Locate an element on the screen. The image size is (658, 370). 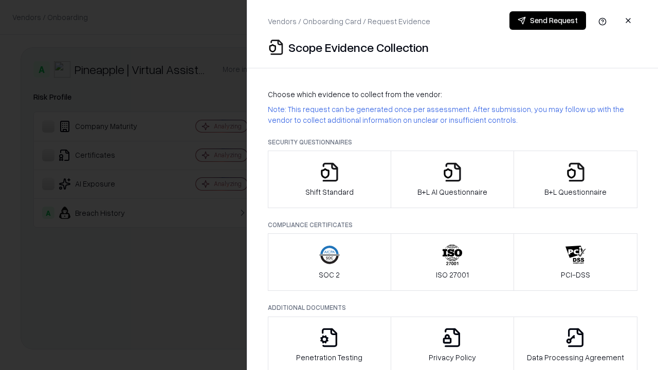
button: B+L AI Questionnaire is located at coordinates (452, 179).